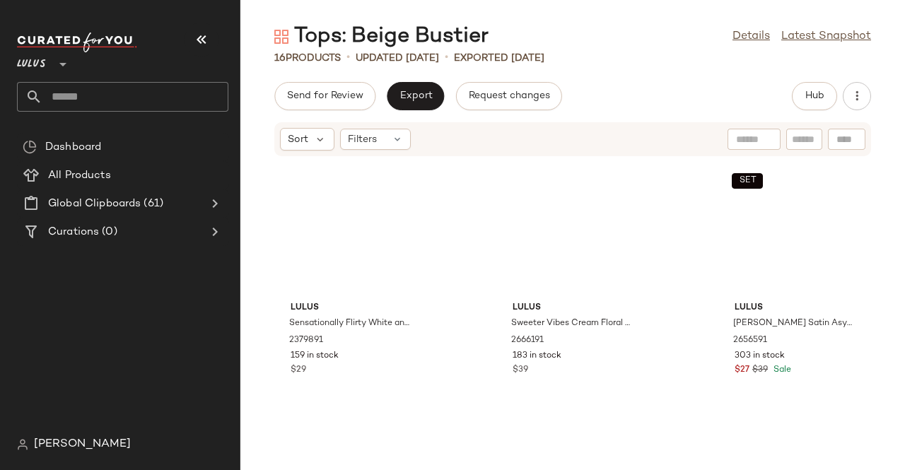 The image size is (905, 470). I want to click on span: 16, so click(280, 58).